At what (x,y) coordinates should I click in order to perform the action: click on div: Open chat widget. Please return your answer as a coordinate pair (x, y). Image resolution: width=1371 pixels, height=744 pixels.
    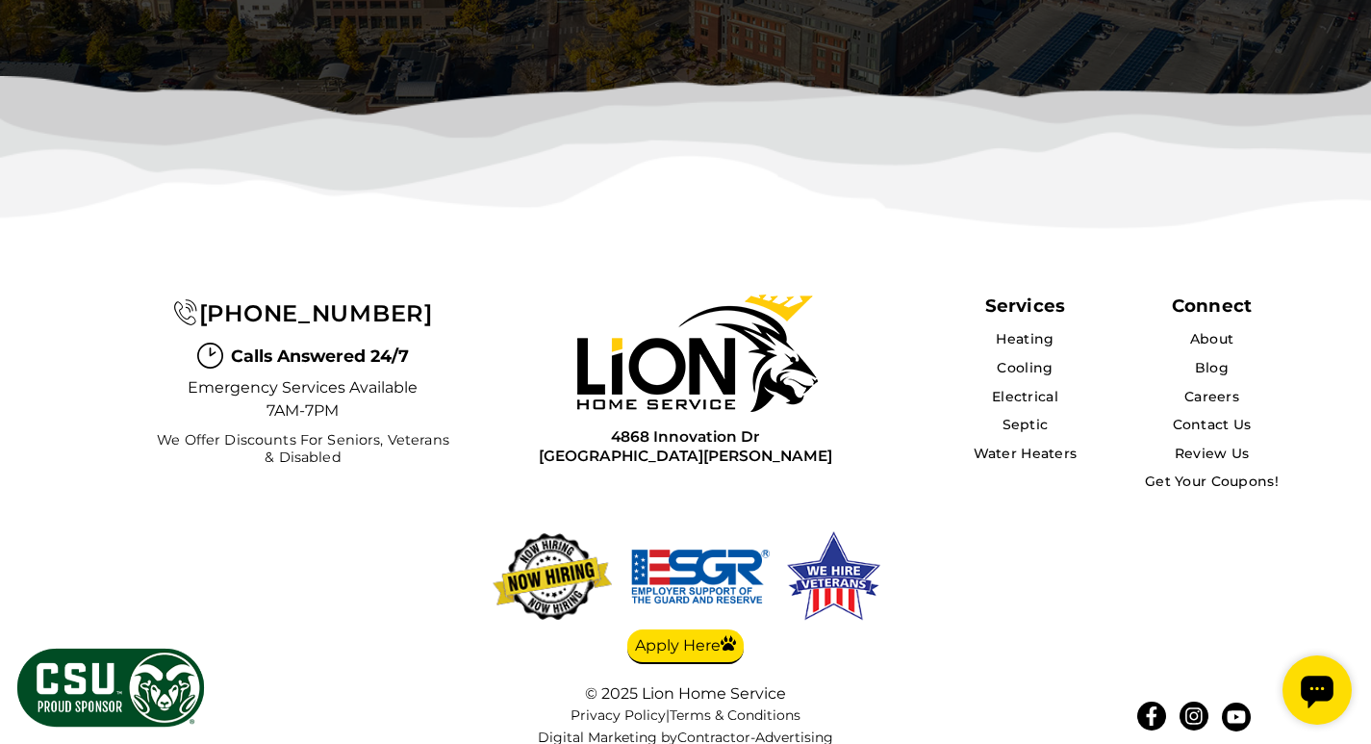
    Looking at the image, I should click on (42, 42).